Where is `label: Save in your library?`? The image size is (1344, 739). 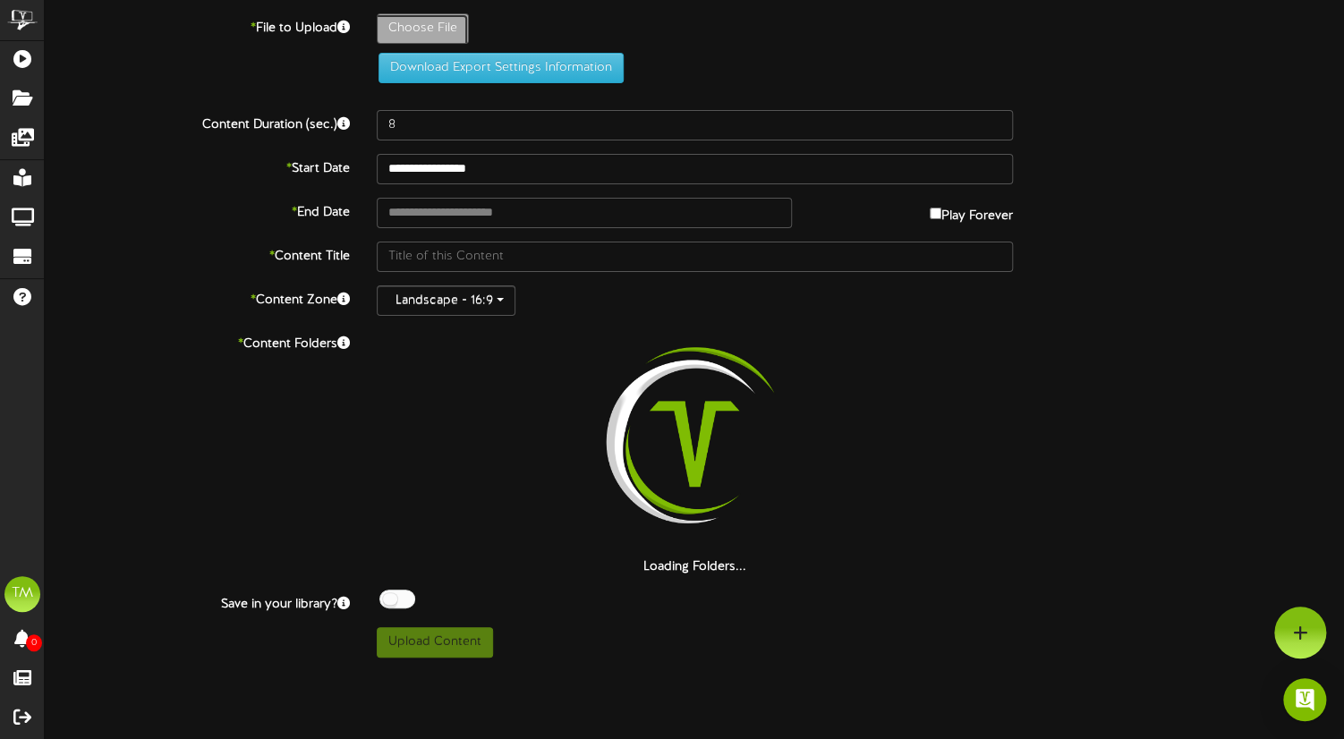
label: Save in your library? is located at coordinates (197, 601).